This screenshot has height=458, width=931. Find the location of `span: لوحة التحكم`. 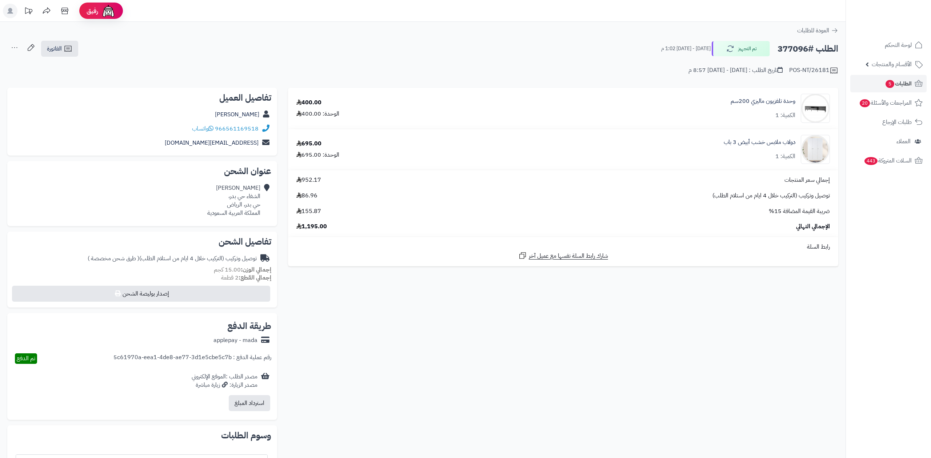

span: لوحة التحكم is located at coordinates (898, 45).